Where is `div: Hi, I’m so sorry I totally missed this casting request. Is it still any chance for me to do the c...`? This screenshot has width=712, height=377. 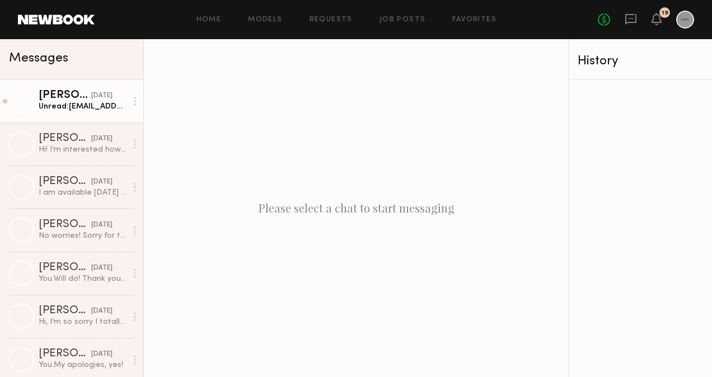 div: Hi, I’m so sorry I totally missed this casting request. Is it still any chance for me to do the c... is located at coordinates (82, 322).